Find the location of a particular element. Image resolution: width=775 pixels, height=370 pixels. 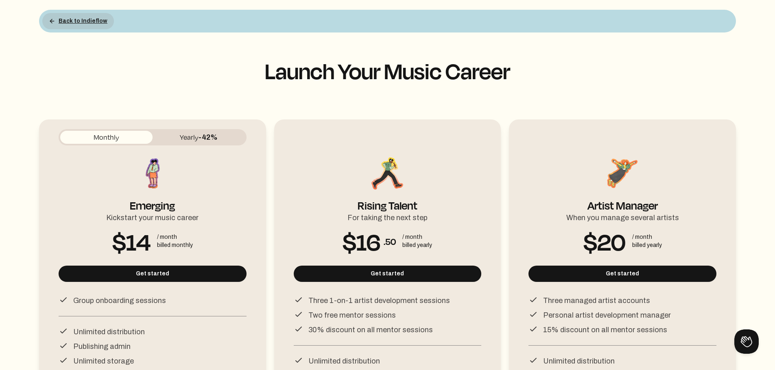

p: Two free mentor sessions is located at coordinates (352, 316).